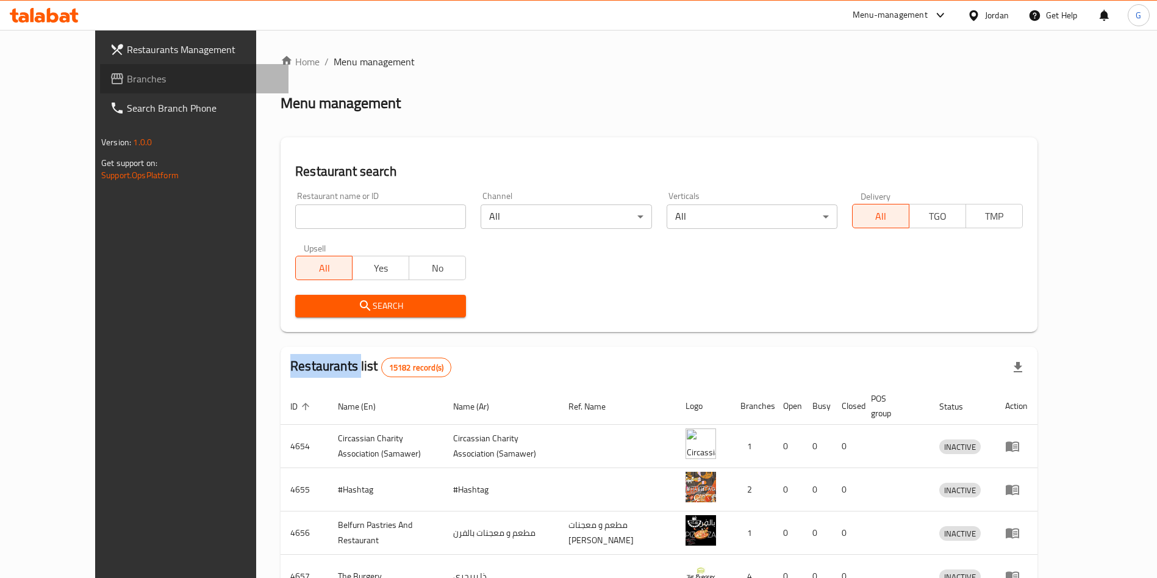 This screenshot has width=1157, height=578. I want to click on th: Open, so click(788, 406).